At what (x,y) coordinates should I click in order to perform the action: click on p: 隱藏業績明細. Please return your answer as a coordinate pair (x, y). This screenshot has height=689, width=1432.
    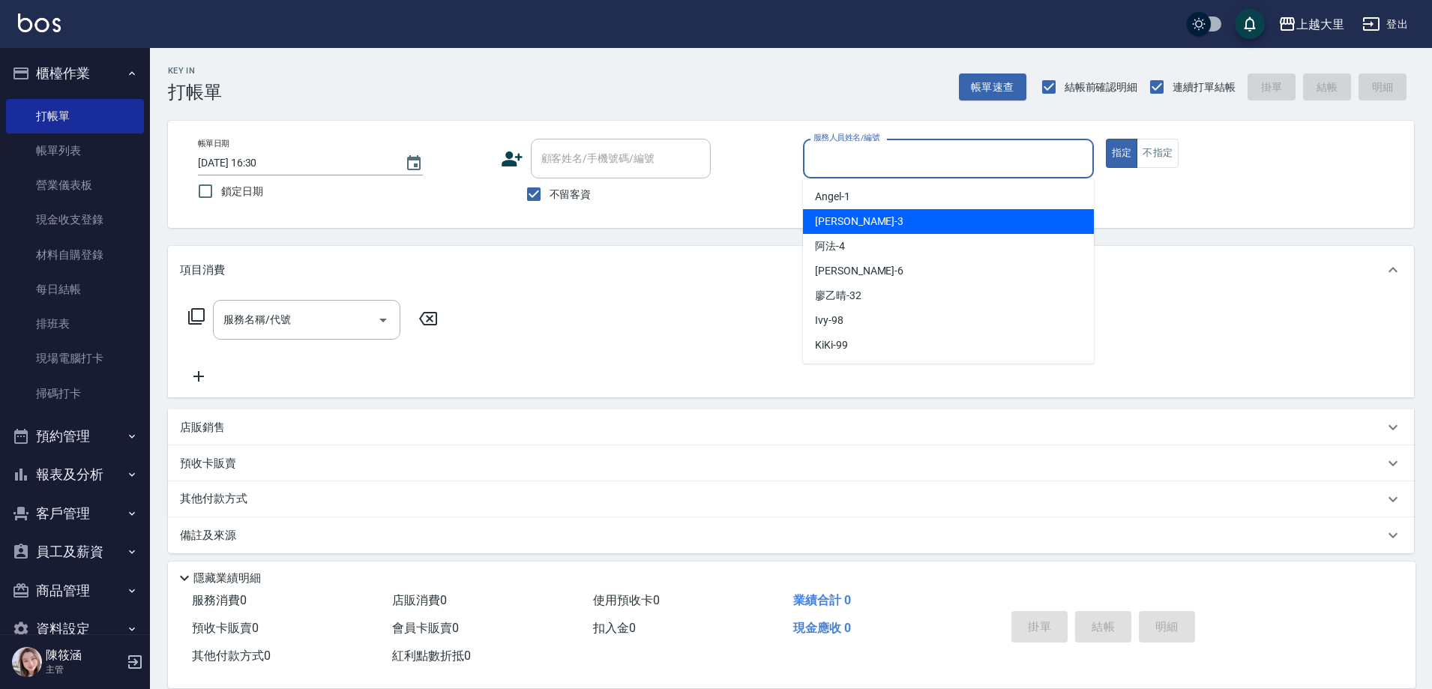
    Looking at the image, I should click on (227, 578).